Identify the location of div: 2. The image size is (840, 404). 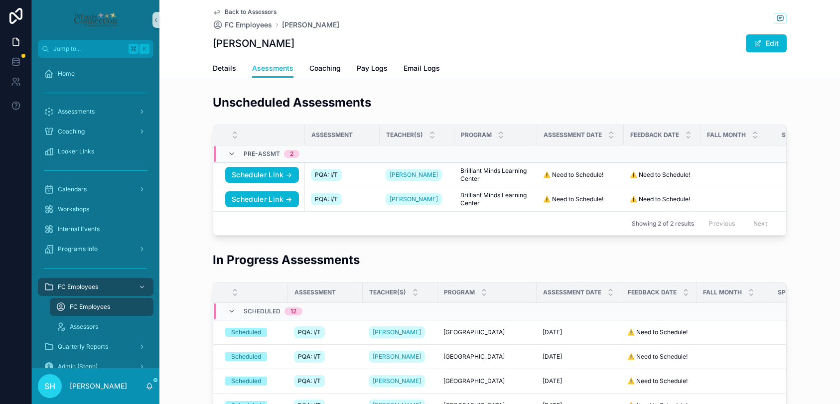
(291, 154).